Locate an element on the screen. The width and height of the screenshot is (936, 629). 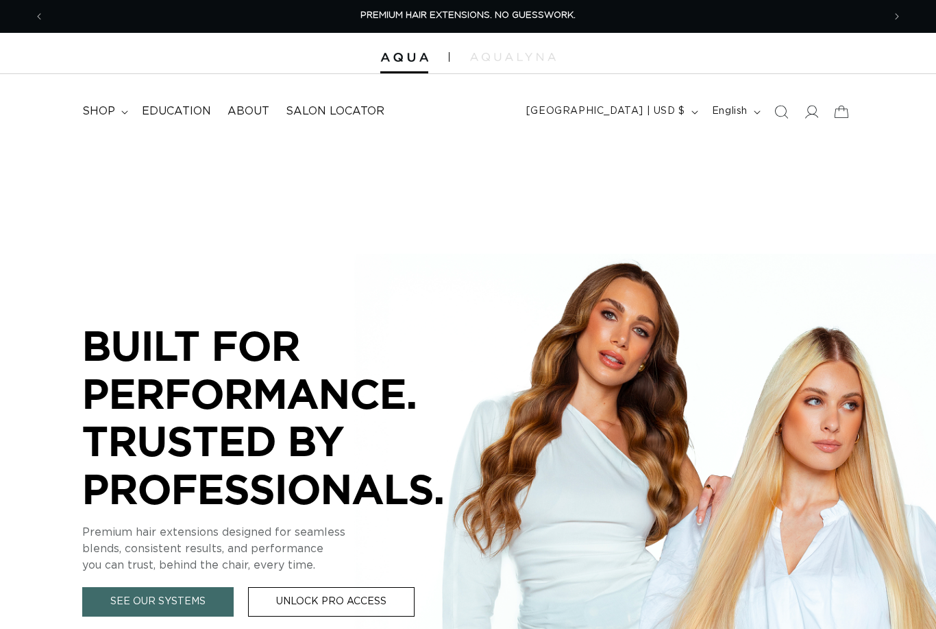
span: About is located at coordinates (248, 111).